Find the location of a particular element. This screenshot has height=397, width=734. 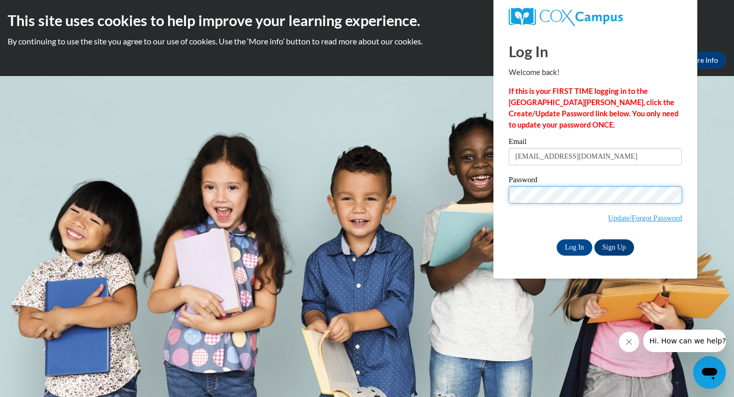

a: COX Campus is located at coordinates (596, 17).